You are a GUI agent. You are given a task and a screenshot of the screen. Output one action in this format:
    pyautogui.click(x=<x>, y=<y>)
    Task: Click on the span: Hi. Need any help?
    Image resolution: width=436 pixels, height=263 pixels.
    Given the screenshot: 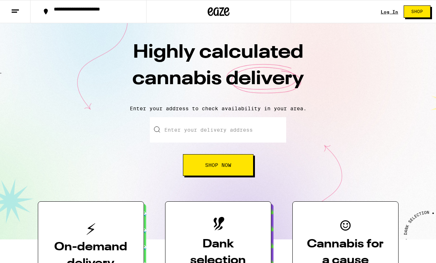 What is the action you would take?
    pyautogui.click(x=28, y=8)
    